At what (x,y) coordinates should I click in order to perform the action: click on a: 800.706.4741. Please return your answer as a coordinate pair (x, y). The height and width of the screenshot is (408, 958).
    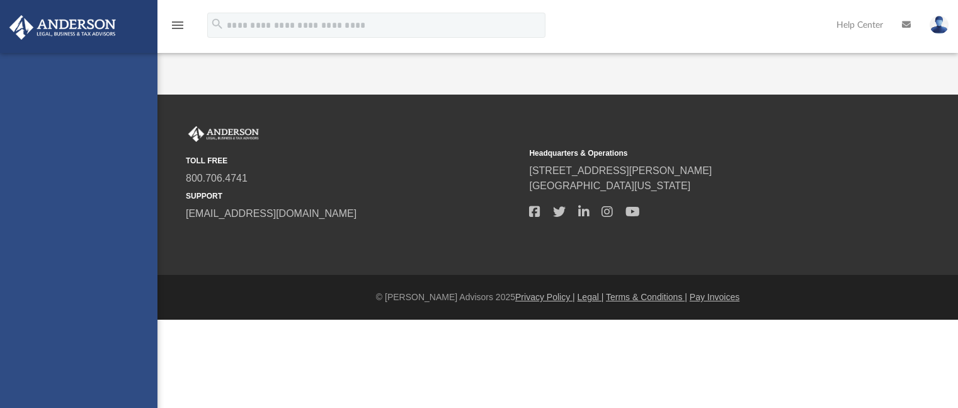
    Looking at the image, I should click on (217, 178).